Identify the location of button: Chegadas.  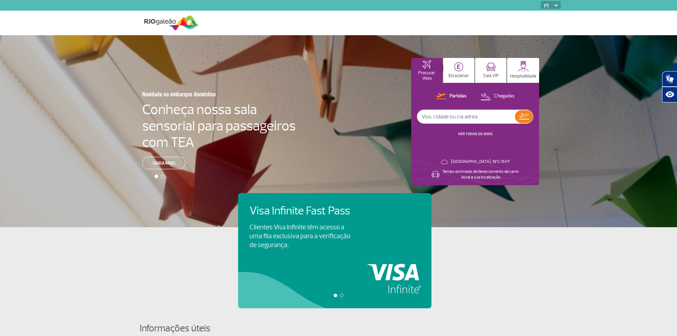
(498, 96).